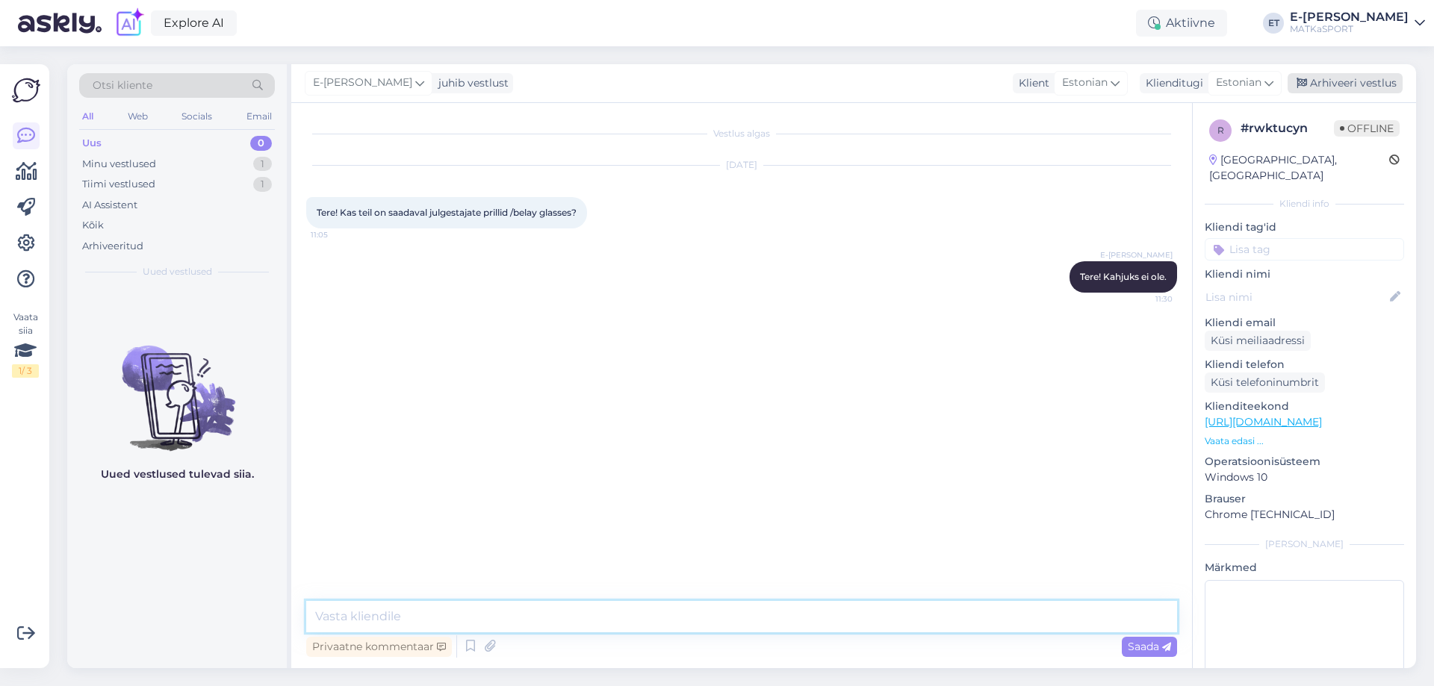 This screenshot has width=1434, height=686. Describe the element at coordinates (87, 117) in the screenshot. I see `div: All` at that location.